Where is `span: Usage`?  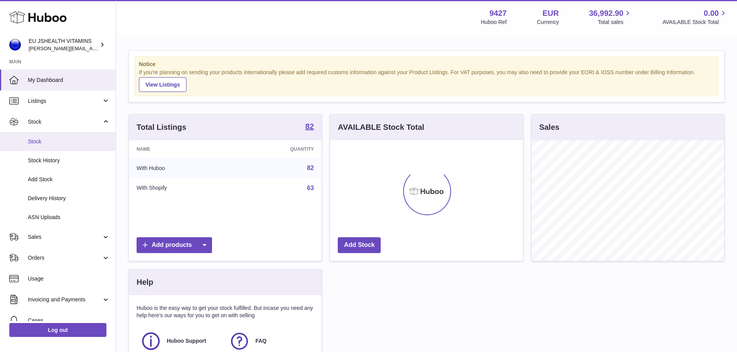 span: Usage is located at coordinates (69, 279).